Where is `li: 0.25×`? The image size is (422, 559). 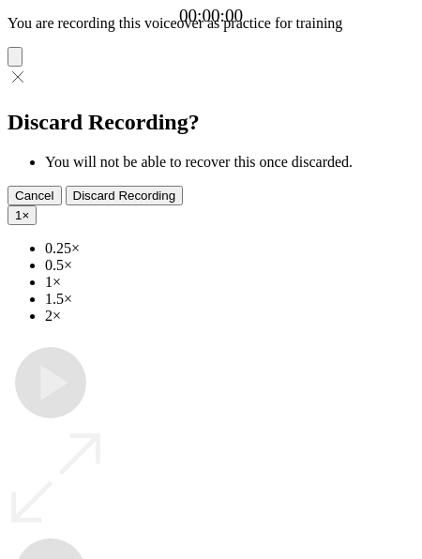 li: 0.25× is located at coordinates (230, 249).